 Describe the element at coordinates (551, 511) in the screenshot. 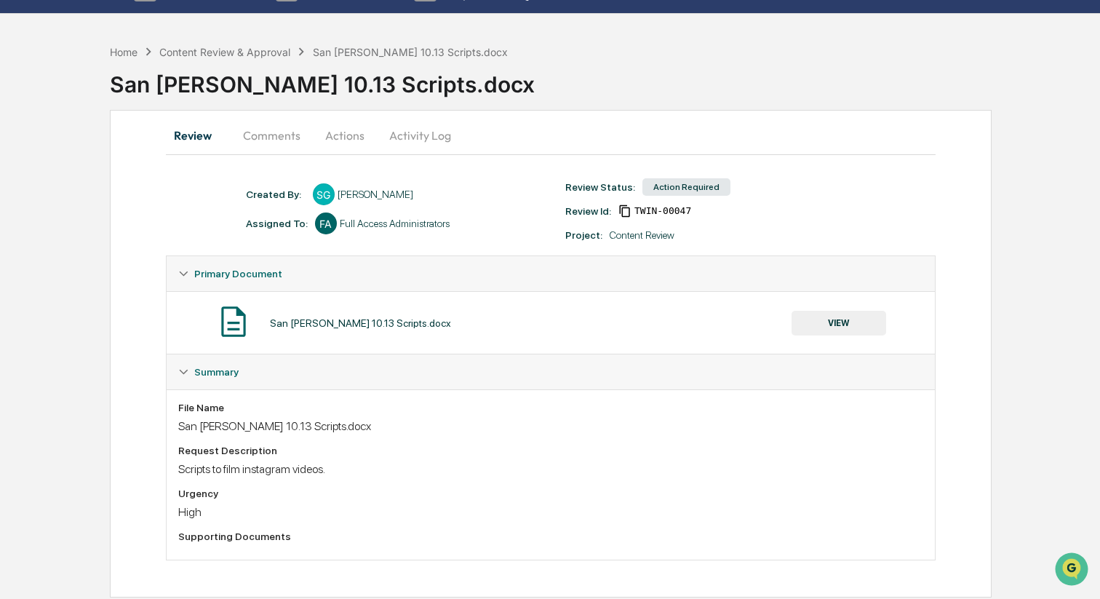

I see `div: High` at that location.